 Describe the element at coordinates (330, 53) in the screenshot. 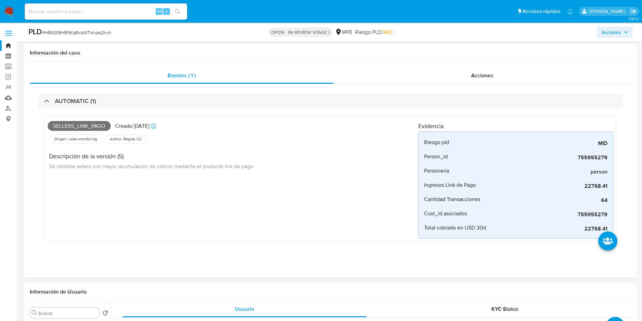

I see `h1: Información del caso` at that location.